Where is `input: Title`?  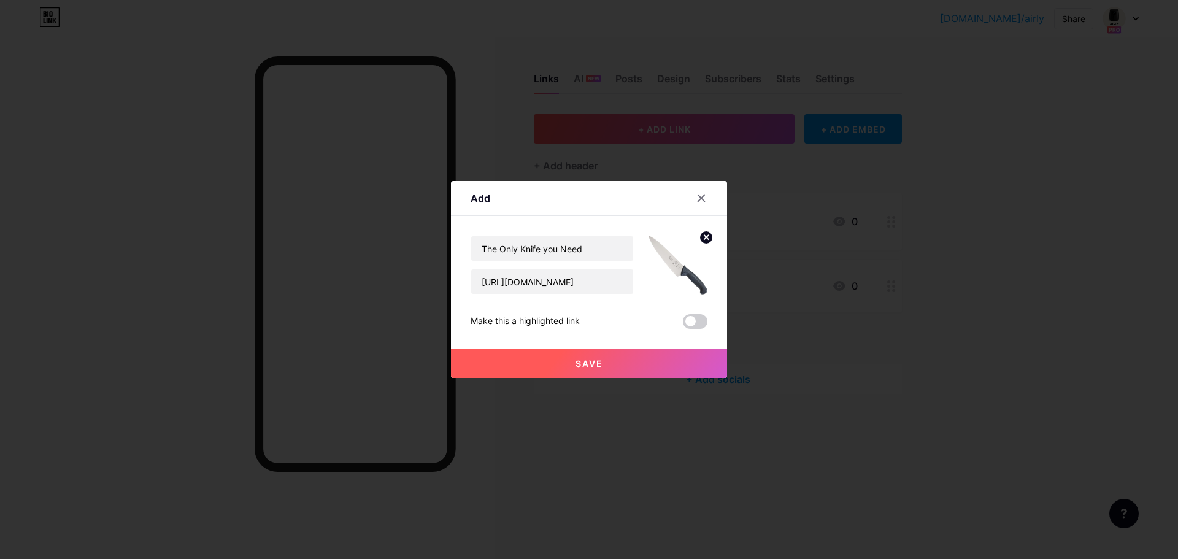
input: Title is located at coordinates (552, 248).